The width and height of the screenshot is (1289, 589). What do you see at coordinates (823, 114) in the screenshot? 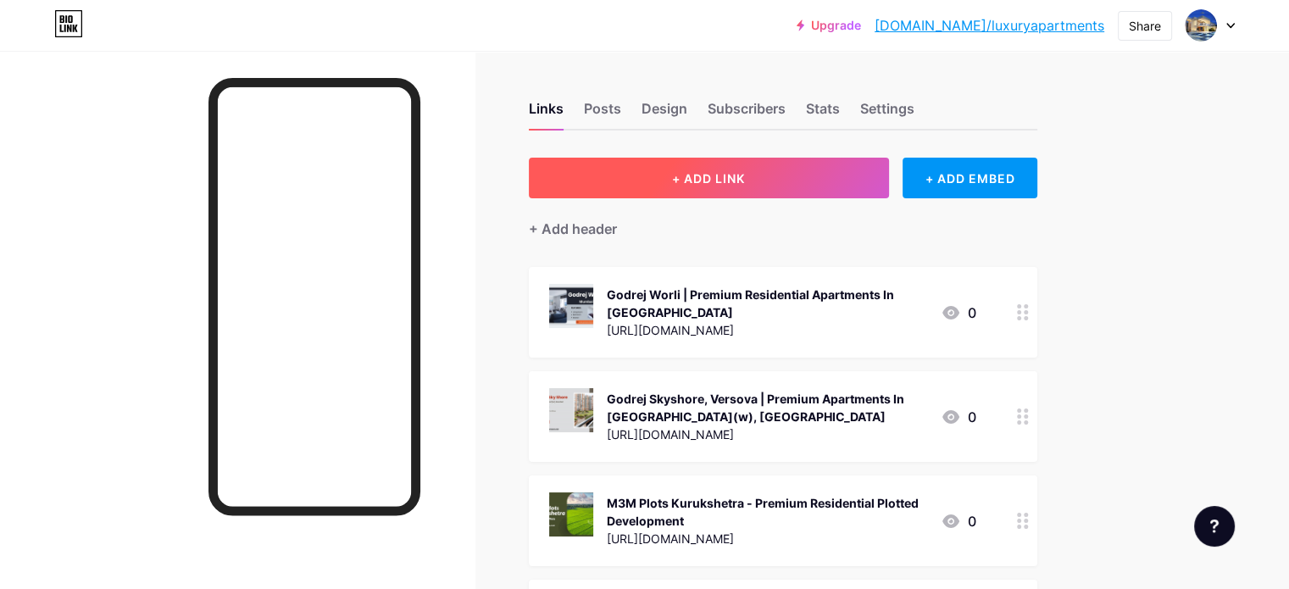
I see `div: Stats` at bounding box center [823, 114].